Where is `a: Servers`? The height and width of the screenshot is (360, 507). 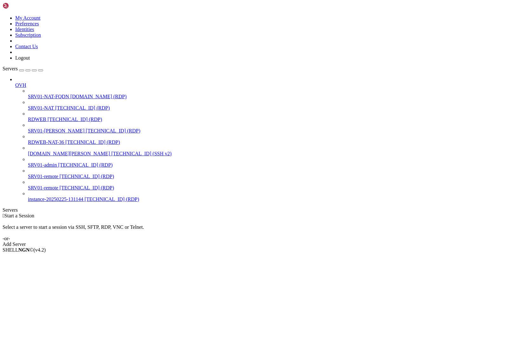
a: Servers is located at coordinates (23, 69).